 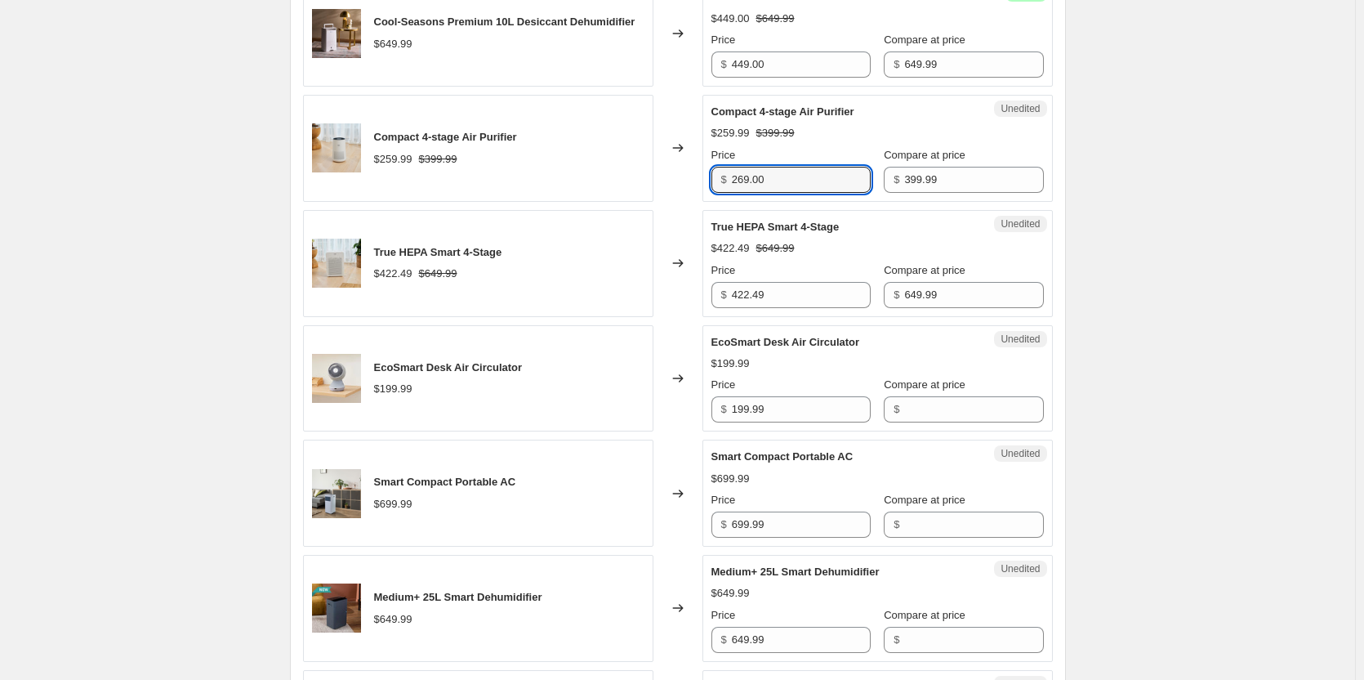 What do you see at coordinates (337, 148) in the screenshot?
I see `img: Untitleddesign_92_80x.png` at bounding box center [337, 148].